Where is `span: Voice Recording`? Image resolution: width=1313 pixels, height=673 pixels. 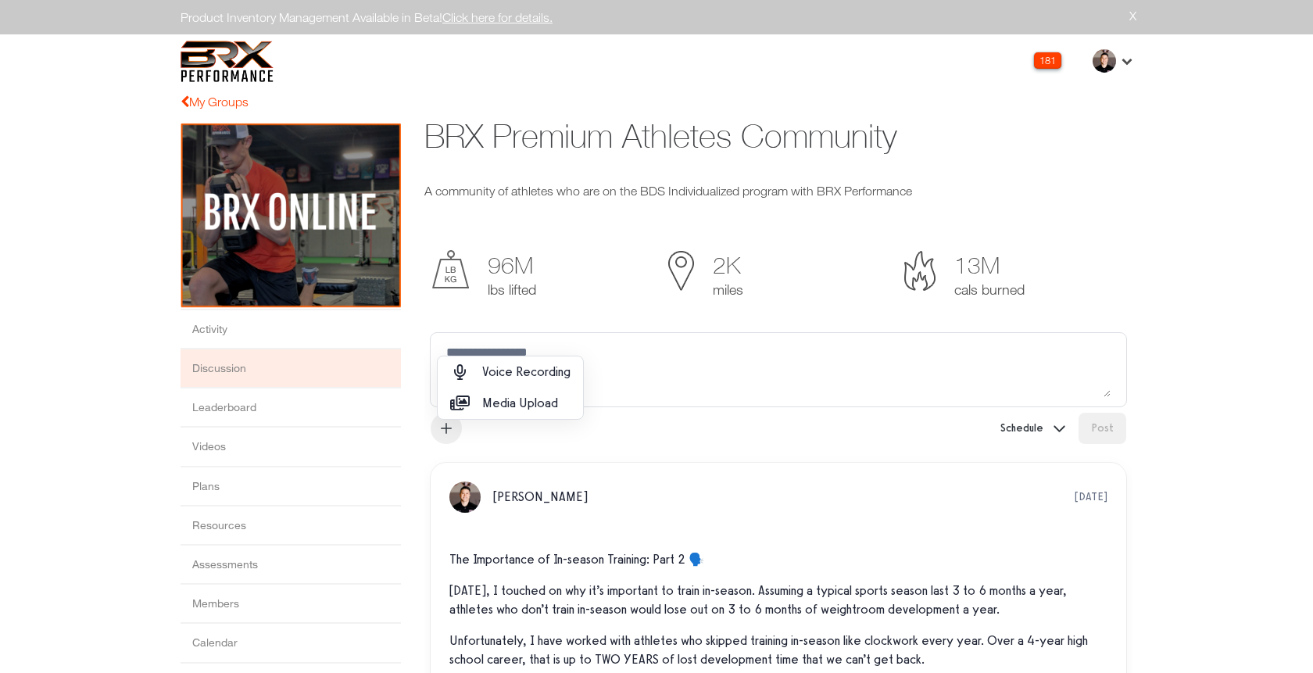 span: Voice Recording is located at coordinates (102, 58).